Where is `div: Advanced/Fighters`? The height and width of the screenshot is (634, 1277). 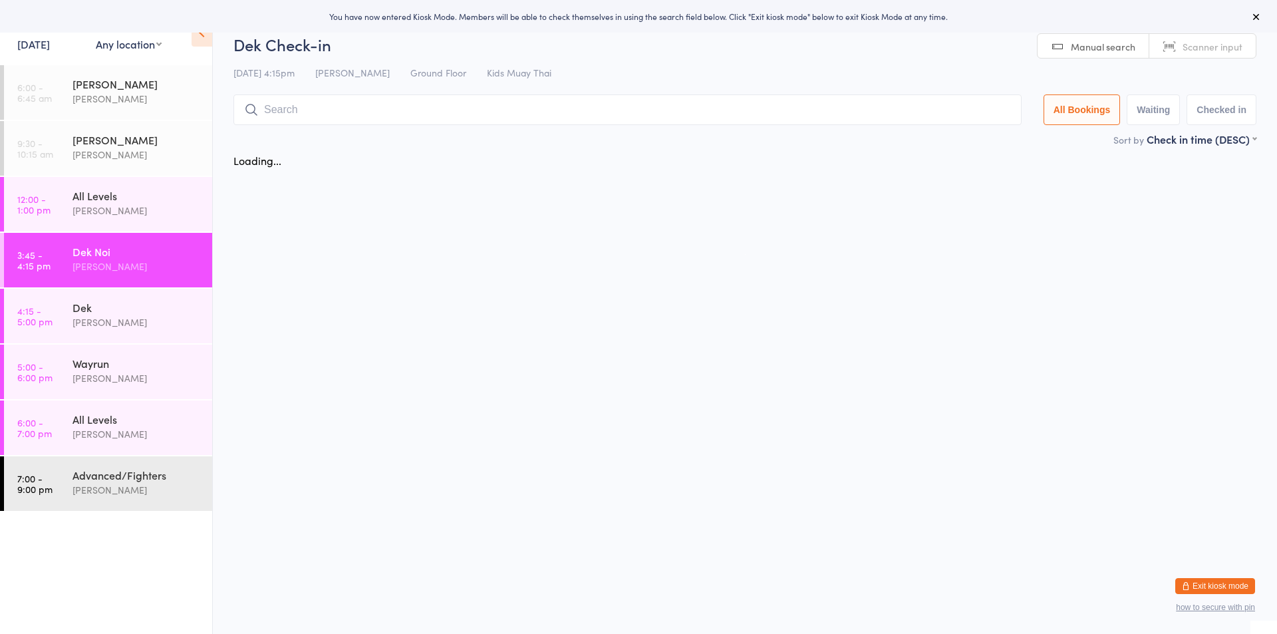
div: Advanced/Fighters is located at coordinates (136, 475).